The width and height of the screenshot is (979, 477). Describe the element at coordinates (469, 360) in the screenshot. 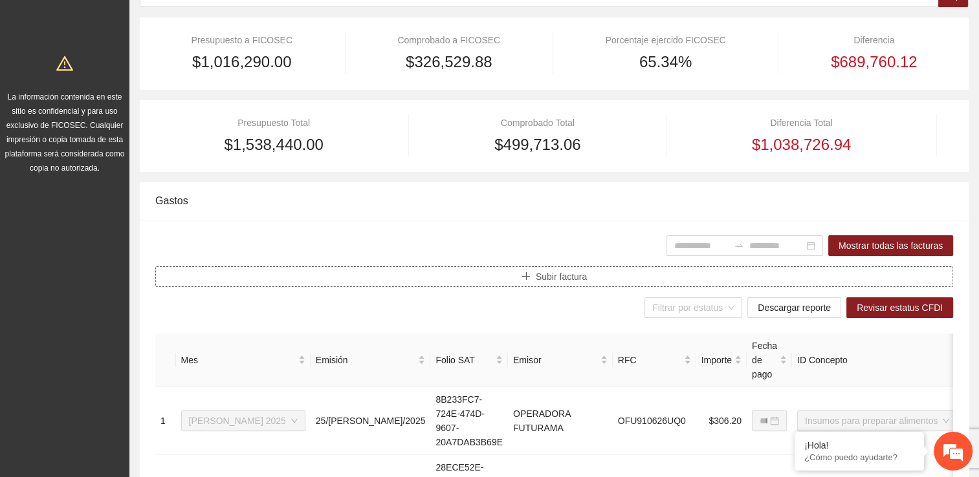

I see `th: Folio SAT` at that location.